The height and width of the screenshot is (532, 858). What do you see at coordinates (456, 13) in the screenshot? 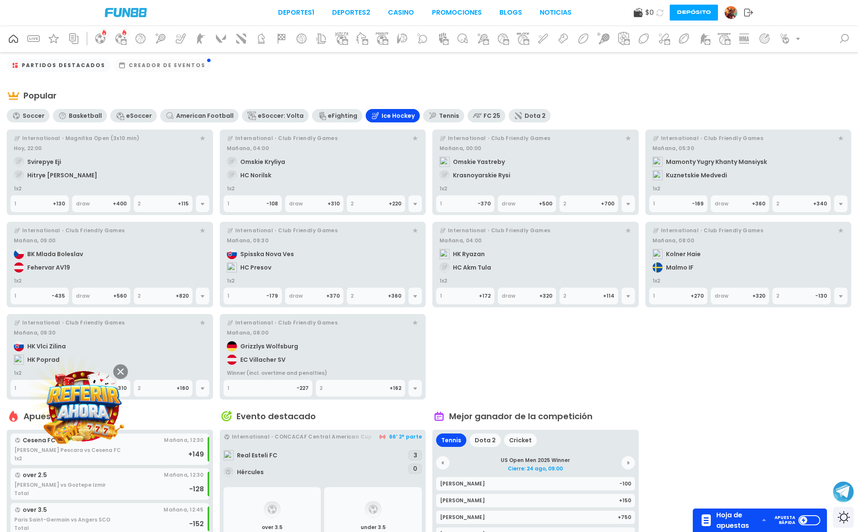
I see `a: Promociones` at bounding box center [456, 13].